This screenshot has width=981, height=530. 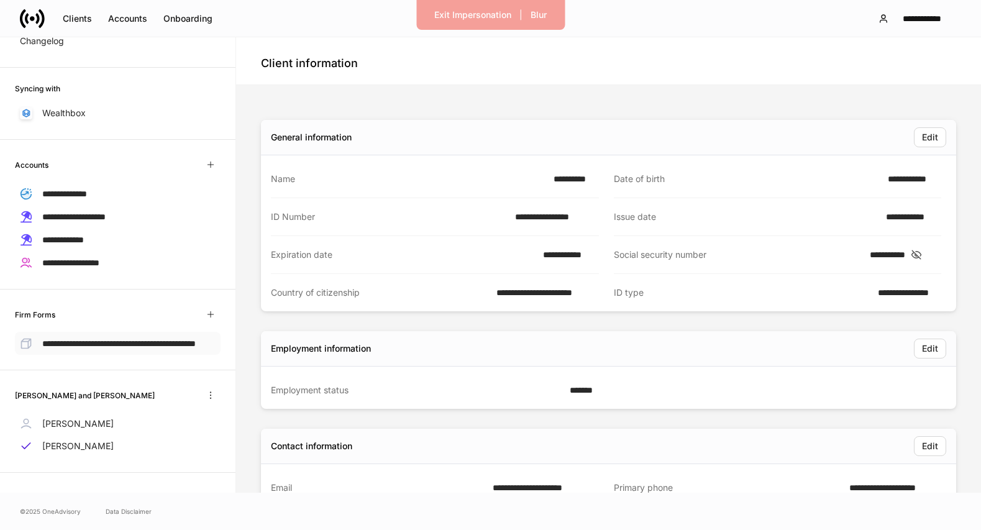 What do you see at coordinates (37, 88) in the screenshot?
I see `h6: Syncing with` at bounding box center [37, 88].